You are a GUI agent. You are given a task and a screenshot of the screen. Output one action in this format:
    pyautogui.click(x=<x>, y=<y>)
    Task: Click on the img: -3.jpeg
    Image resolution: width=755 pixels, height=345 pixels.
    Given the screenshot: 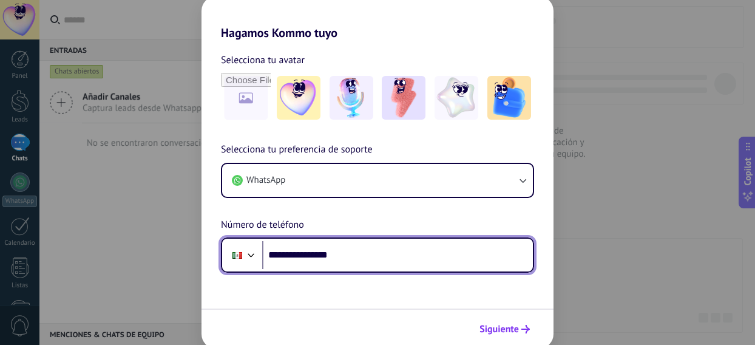 What is the action you would take?
    pyautogui.click(x=403, y=98)
    